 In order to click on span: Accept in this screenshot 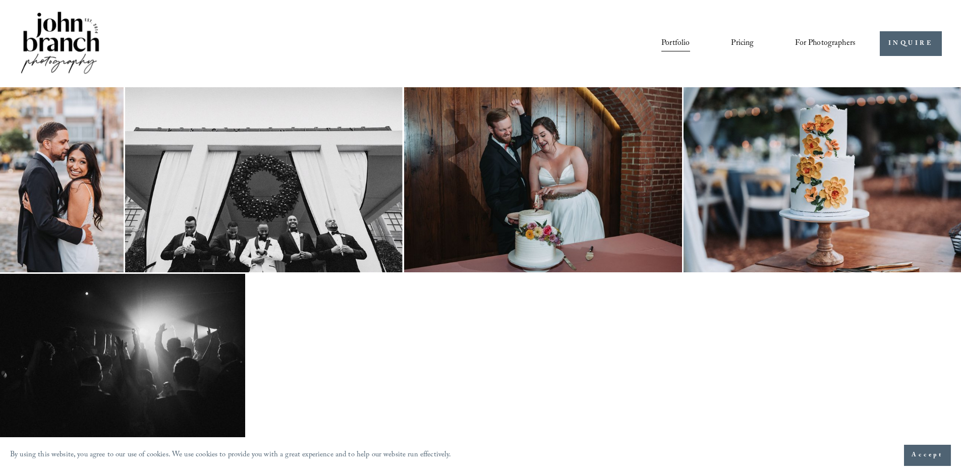, I will do `click(927, 455)`.